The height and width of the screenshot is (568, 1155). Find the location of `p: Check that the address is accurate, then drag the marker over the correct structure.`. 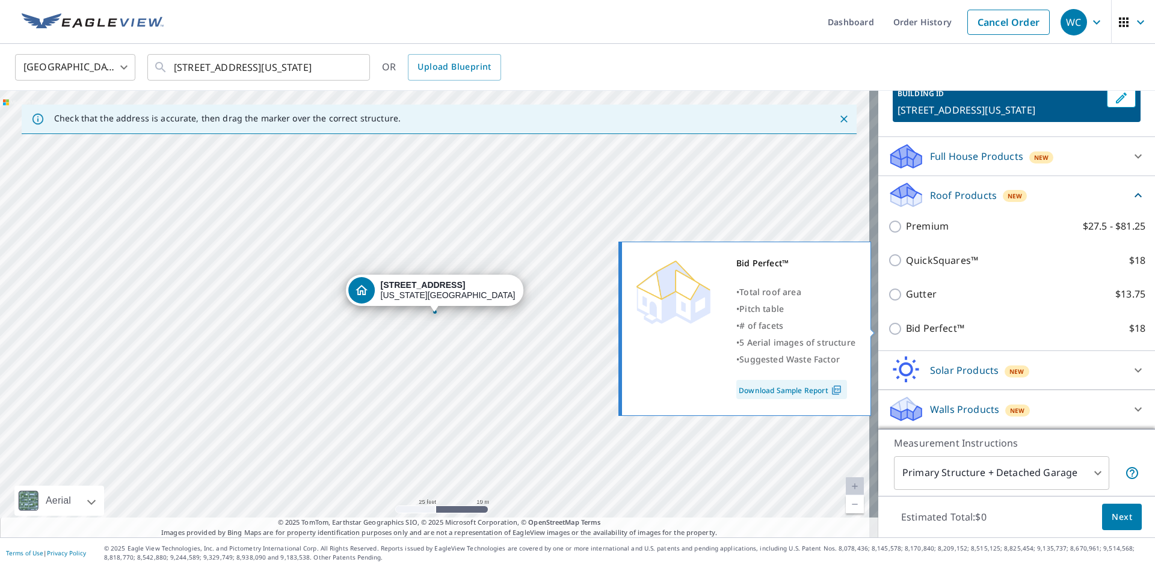

p: Check that the address is accurate, then drag the marker over the correct structure. is located at coordinates (227, 119).